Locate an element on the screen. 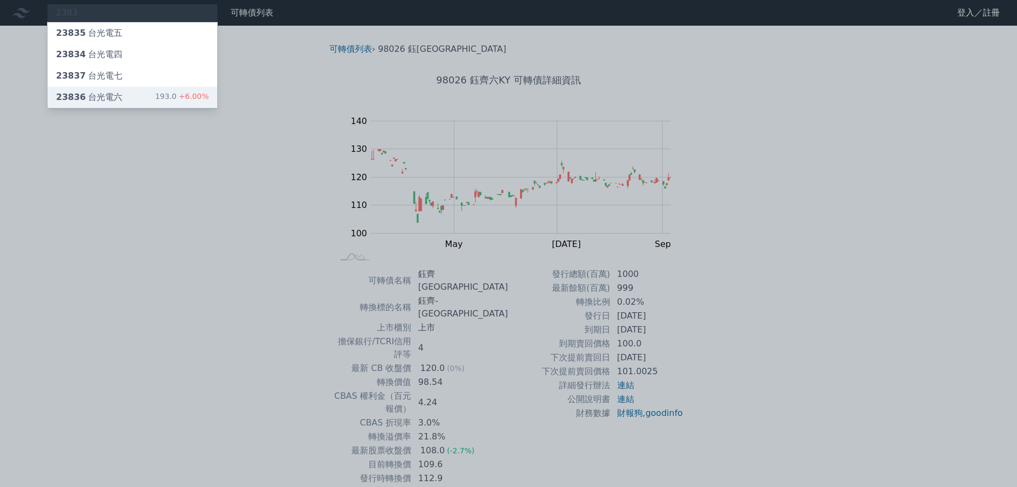 Image resolution: width=1017 pixels, height=487 pixels. div: 台光電七 is located at coordinates (89, 76).